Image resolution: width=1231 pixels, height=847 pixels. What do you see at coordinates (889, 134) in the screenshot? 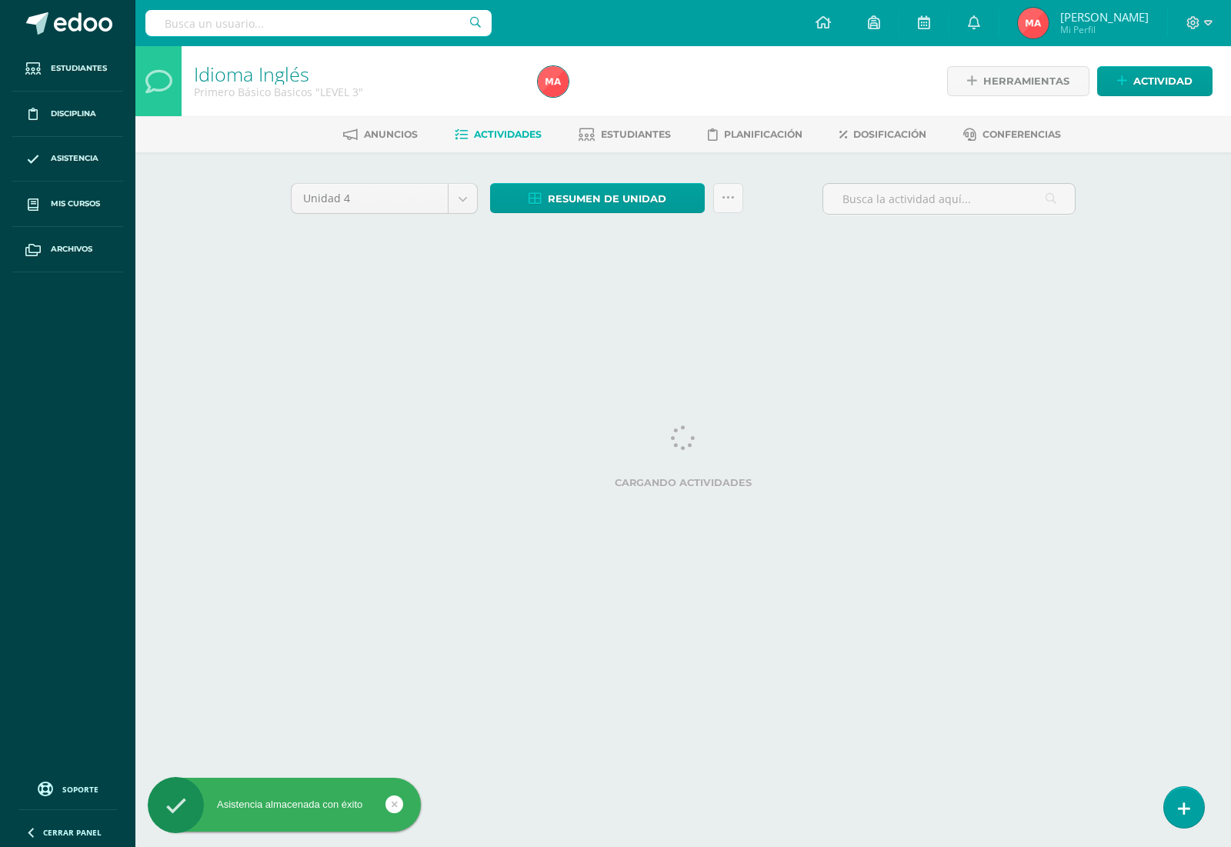
I see `span: Dosificación` at bounding box center [889, 134].